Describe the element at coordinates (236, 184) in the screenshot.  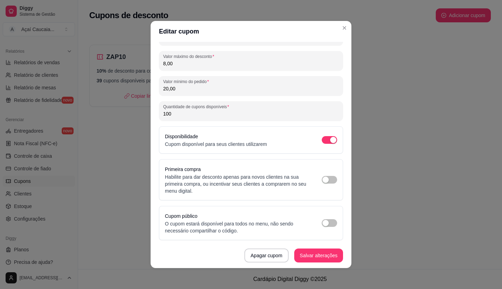
I see `p: Habilite para dar desconto apenas para novos clientes na sua primeira compra, ou incentivar seus ...` at that location.